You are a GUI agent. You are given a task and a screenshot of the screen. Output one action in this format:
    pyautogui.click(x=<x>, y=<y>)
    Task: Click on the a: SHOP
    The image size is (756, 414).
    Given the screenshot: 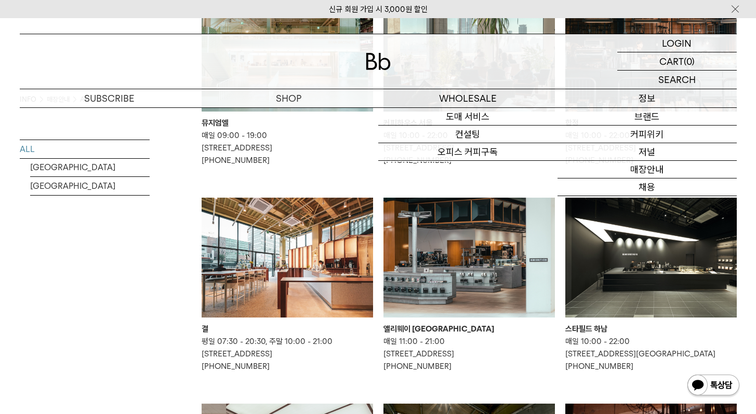 What is the action you would take?
    pyautogui.click(x=288, y=98)
    